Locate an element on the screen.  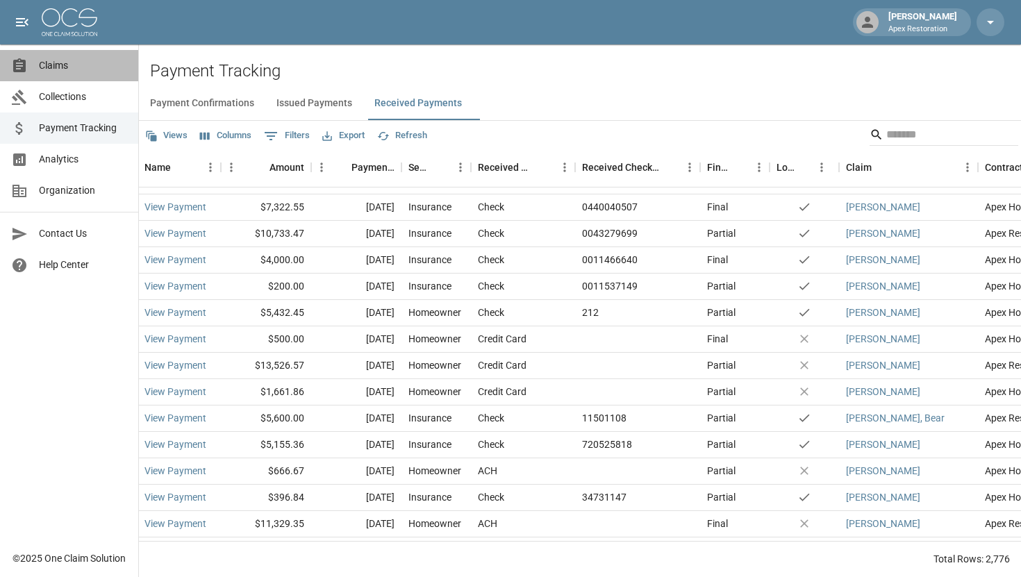
div: 11501108 is located at coordinates (604, 418).